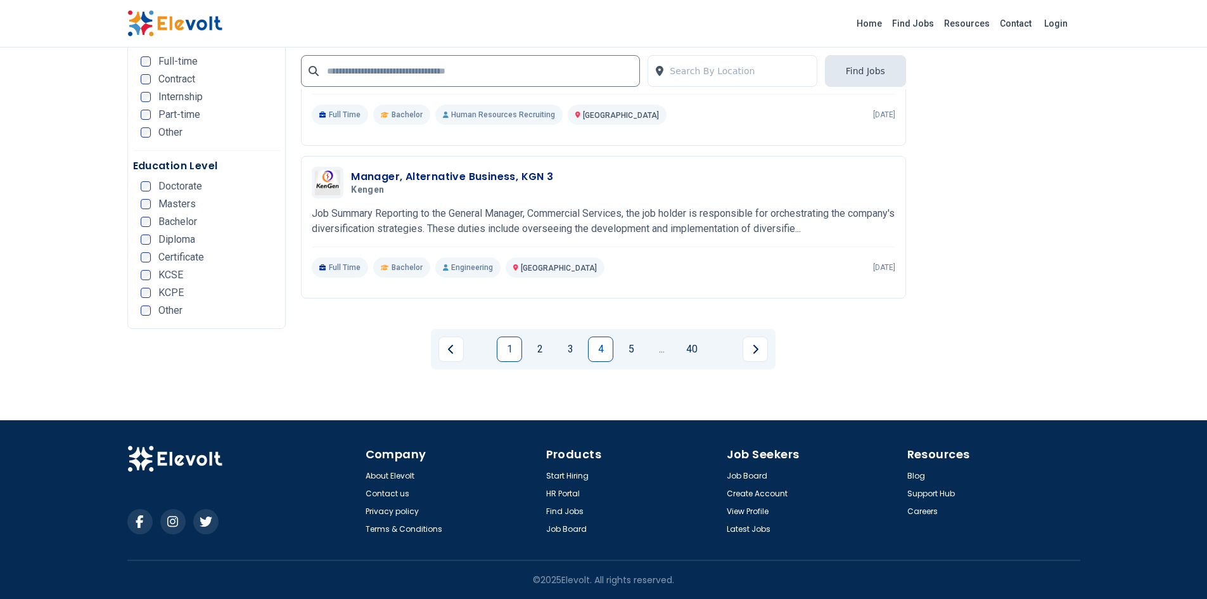 This screenshot has height=599, width=1207. Describe the element at coordinates (146, 79) in the screenshot. I see `input: Contract` at that location.